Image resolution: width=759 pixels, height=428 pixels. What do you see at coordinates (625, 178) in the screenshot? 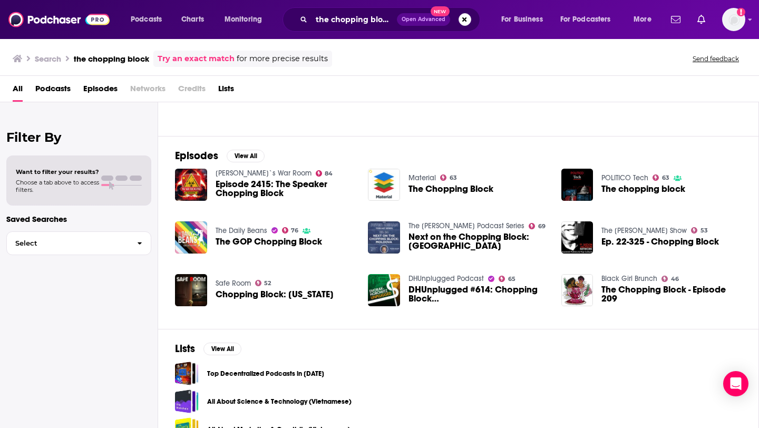
I see `a: POLITICO Tech` at bounding box center [625, 178].